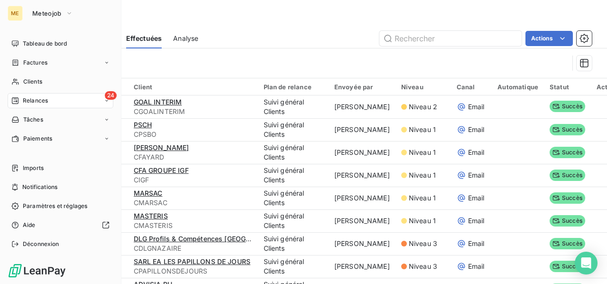 This screenshot has width=607, height=284. Describe the element at coordinates (148, 193) in the screenshot. I see `span: MARSAC` at that location.